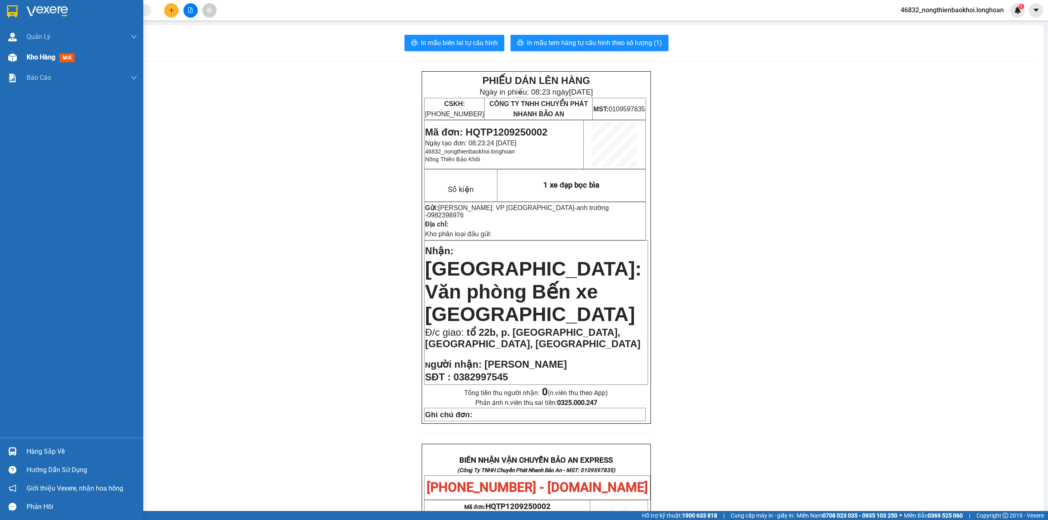 The image size is (1048, 520). What do you see at coordinates (39, 77) in the screenshot?
I see `span: Báo cáo` at bounding box center [39, 77].